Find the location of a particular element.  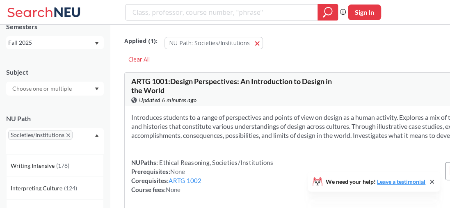

div: NU Path is located at coordinates (55, 119).